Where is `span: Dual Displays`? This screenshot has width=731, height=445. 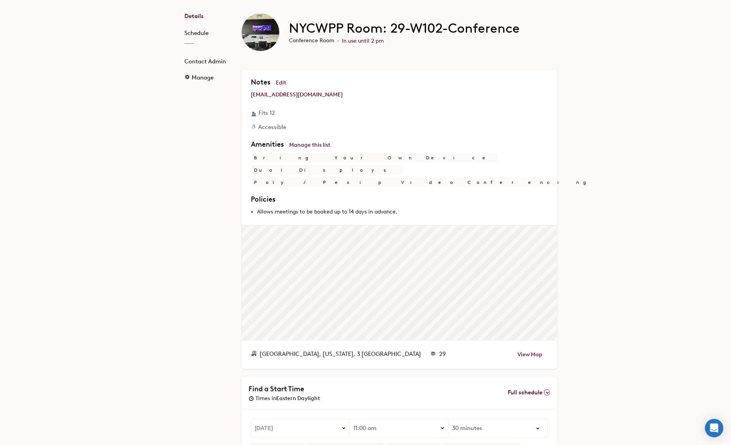
span: Dual Displays is located at coordinates (327, 170).